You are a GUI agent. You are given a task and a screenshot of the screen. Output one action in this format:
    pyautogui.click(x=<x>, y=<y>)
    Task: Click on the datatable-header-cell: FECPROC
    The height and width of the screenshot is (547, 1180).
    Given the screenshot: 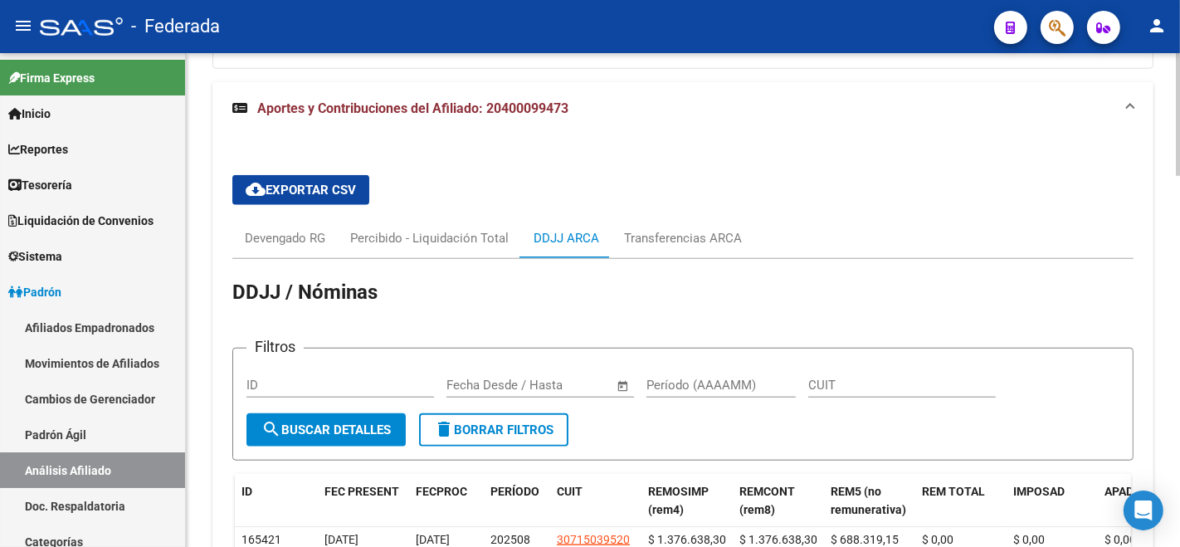 What is the action you would take?
    pyautogui.click(x=447, y=501)
    